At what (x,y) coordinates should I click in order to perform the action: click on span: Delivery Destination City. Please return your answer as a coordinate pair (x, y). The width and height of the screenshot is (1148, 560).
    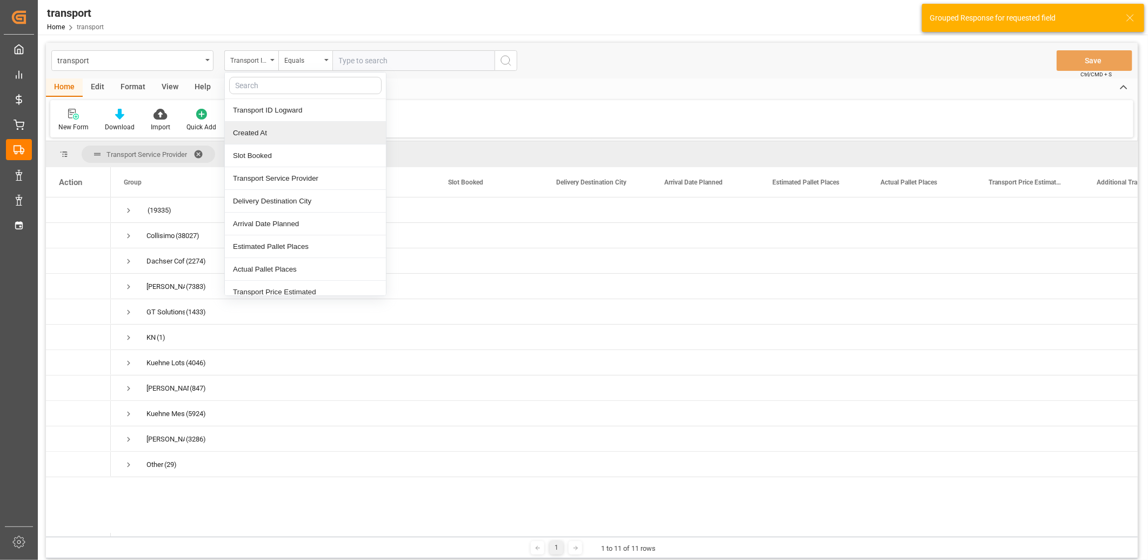
    Looking at the image, I should click on (591, 182).